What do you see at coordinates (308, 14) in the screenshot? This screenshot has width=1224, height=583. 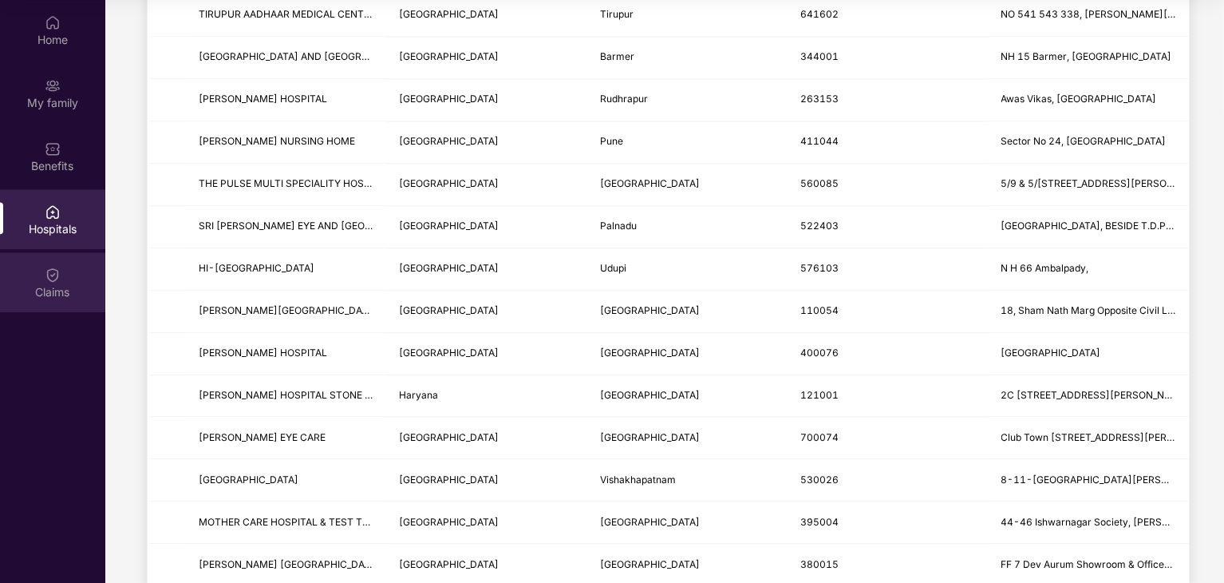 I see `span: TIRUPUR AADHAAR MEDICAL CENTRE PVT LTD` at bounding box center [308, 14].